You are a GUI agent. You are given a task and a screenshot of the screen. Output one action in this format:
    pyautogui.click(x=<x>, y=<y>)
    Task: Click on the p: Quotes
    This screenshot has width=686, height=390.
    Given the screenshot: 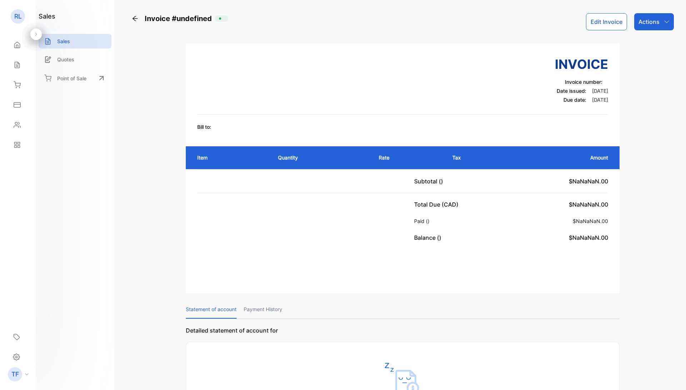 What is the action you would take?
    pyautogui.click(x=66, y=59)
    